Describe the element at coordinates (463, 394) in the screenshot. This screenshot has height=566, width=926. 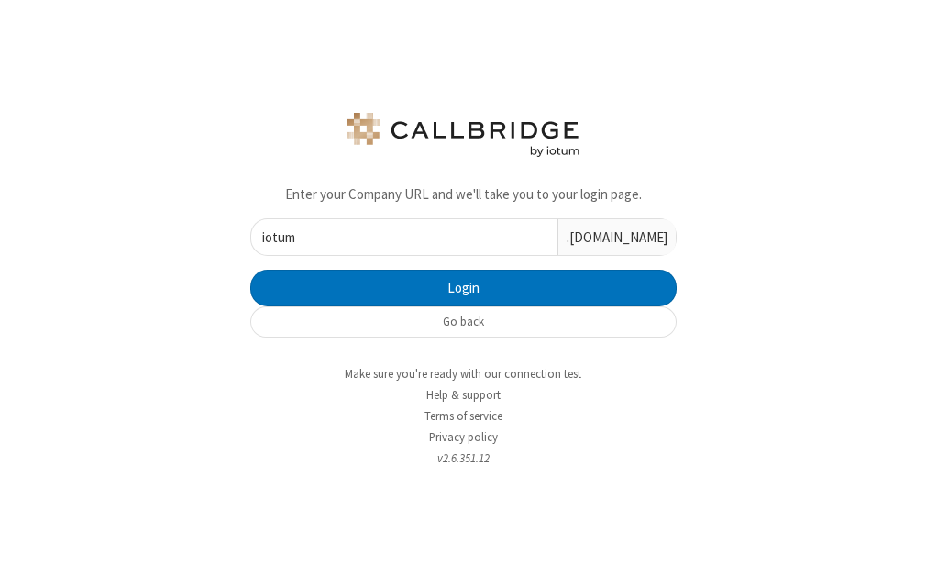
I see `a: Help & support` at that location.